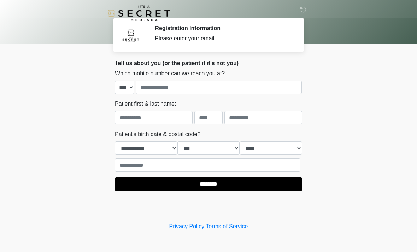  I want to click on div: Please enter your email, so click(223, 39).